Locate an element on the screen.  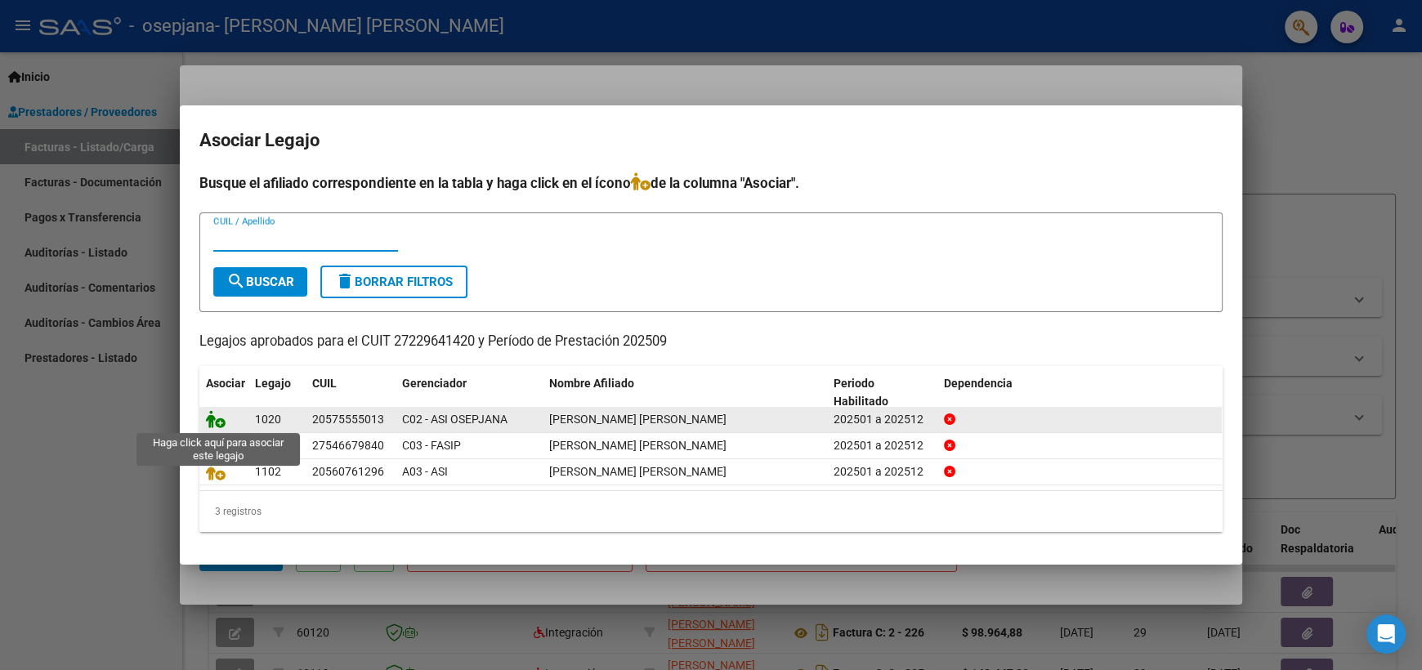
span: C02 - ASI OSEPJANA is located at coordinates (454, 419).